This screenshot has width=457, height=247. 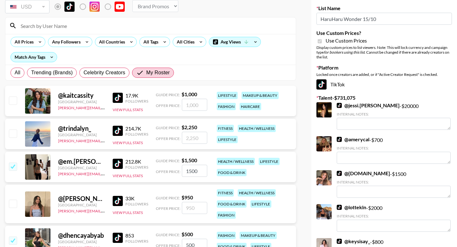 I want to click on label: List Name, so click(x=384, y=8).